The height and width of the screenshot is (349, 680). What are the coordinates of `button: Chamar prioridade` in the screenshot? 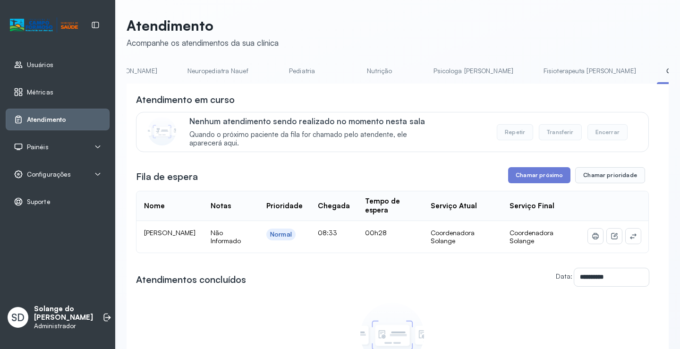 It's located at (610, 175).